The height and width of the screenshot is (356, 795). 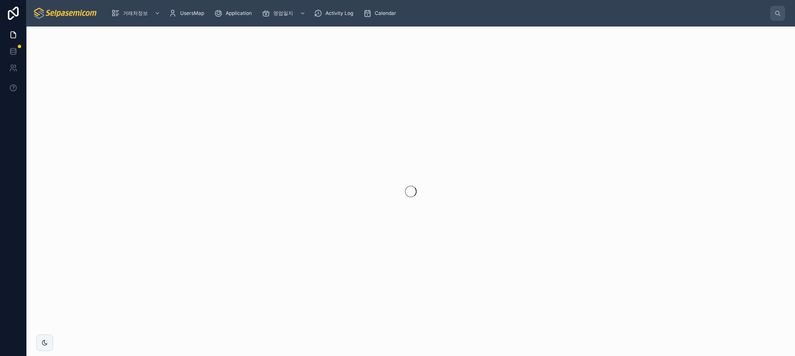 What do you see at coordinates (188, 13) in the screenshot?
I see `a: UsersMap` at bounding box center [188, 13].